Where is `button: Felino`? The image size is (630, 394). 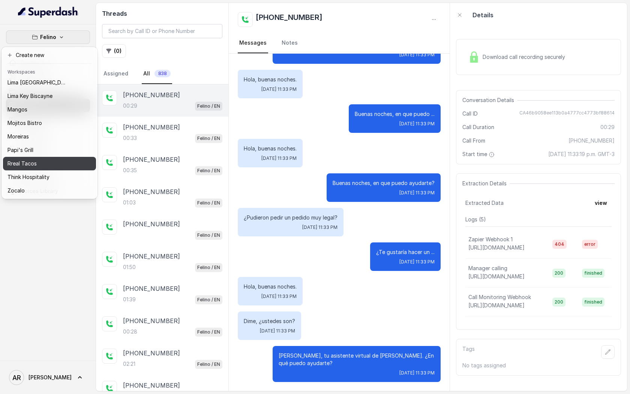 button: Felino is located at coordinates (48, 37).